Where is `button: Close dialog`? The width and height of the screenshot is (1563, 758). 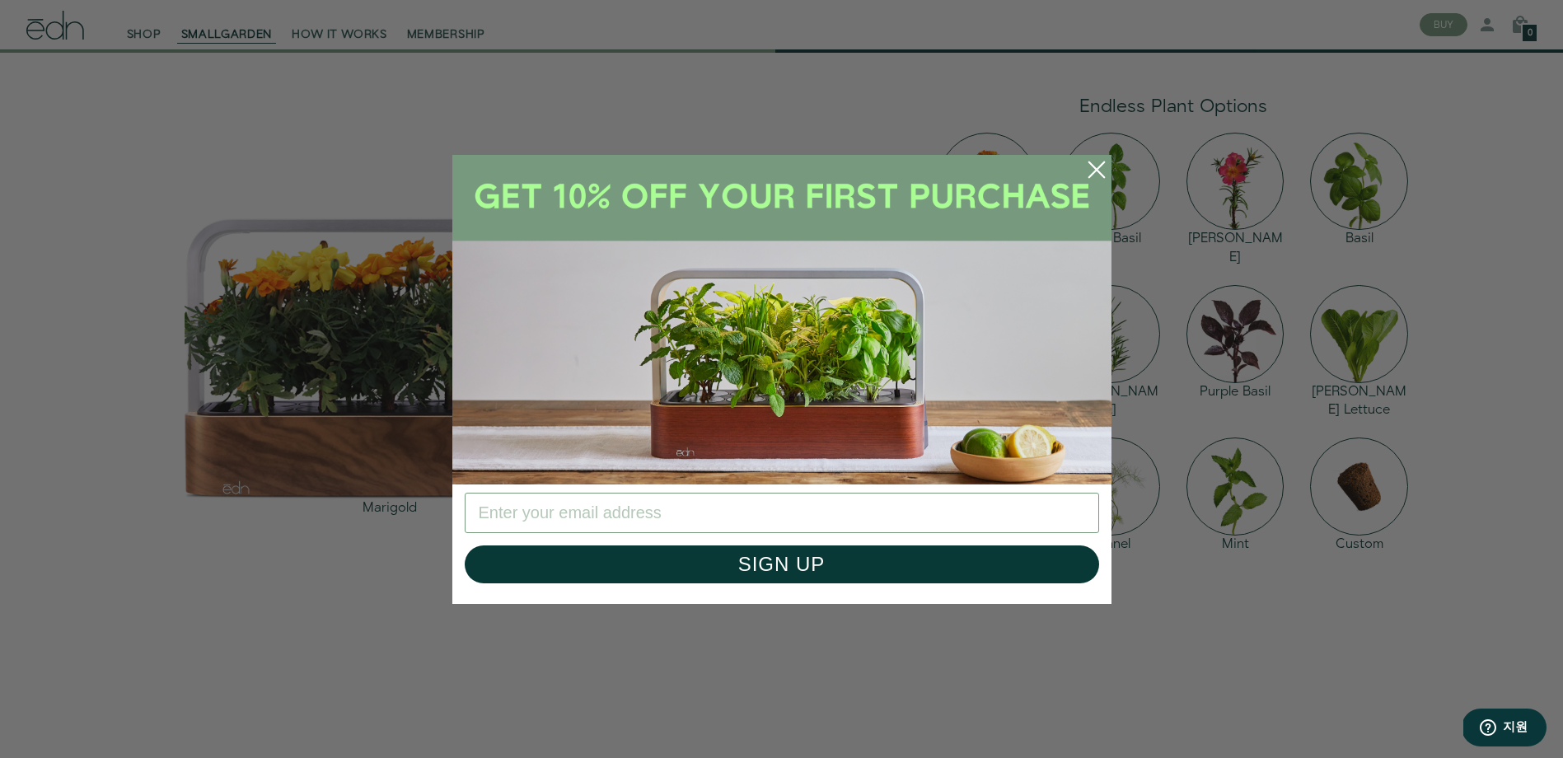 button: Close dialog is located at coordinates (1097, 170).